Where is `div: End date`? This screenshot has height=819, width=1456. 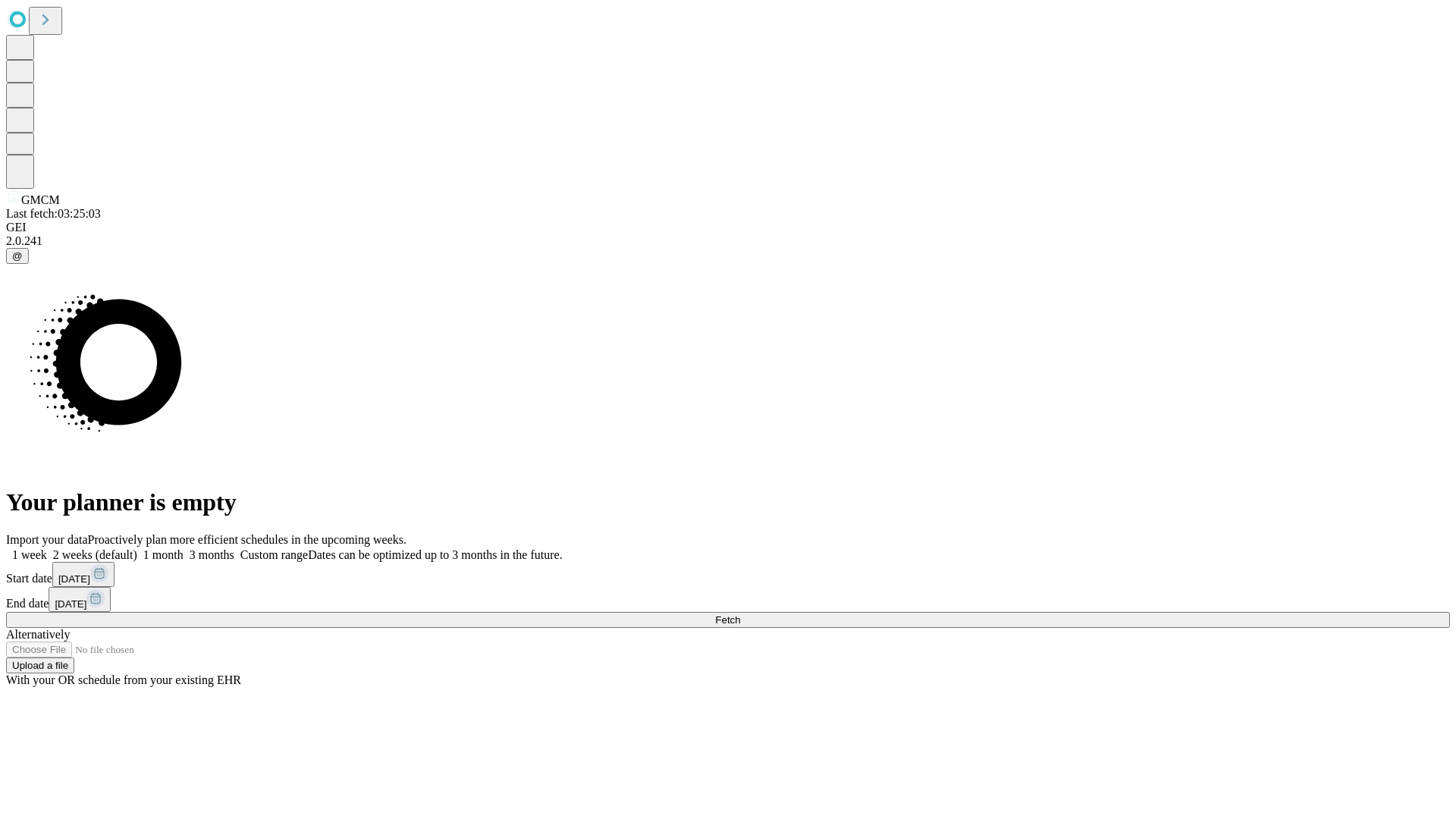
div: End date is located at coordinates (728, 599).